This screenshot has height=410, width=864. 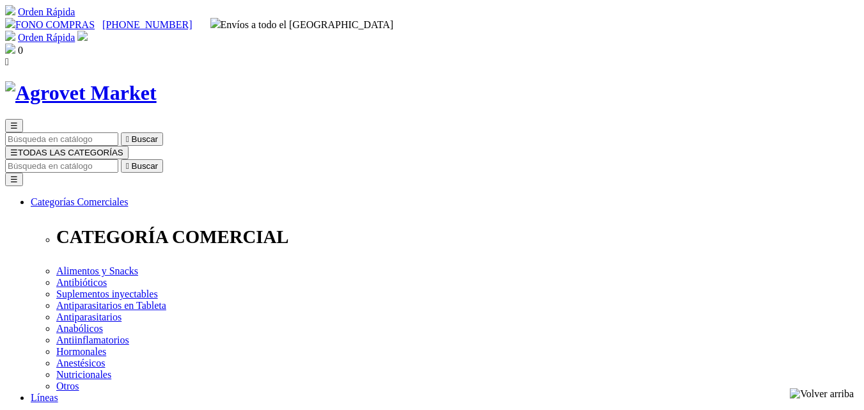 What do you see at coordinates (821, 394) in the screenshot?
I see `img: Volver arriba` at bounding box center [821, 394].